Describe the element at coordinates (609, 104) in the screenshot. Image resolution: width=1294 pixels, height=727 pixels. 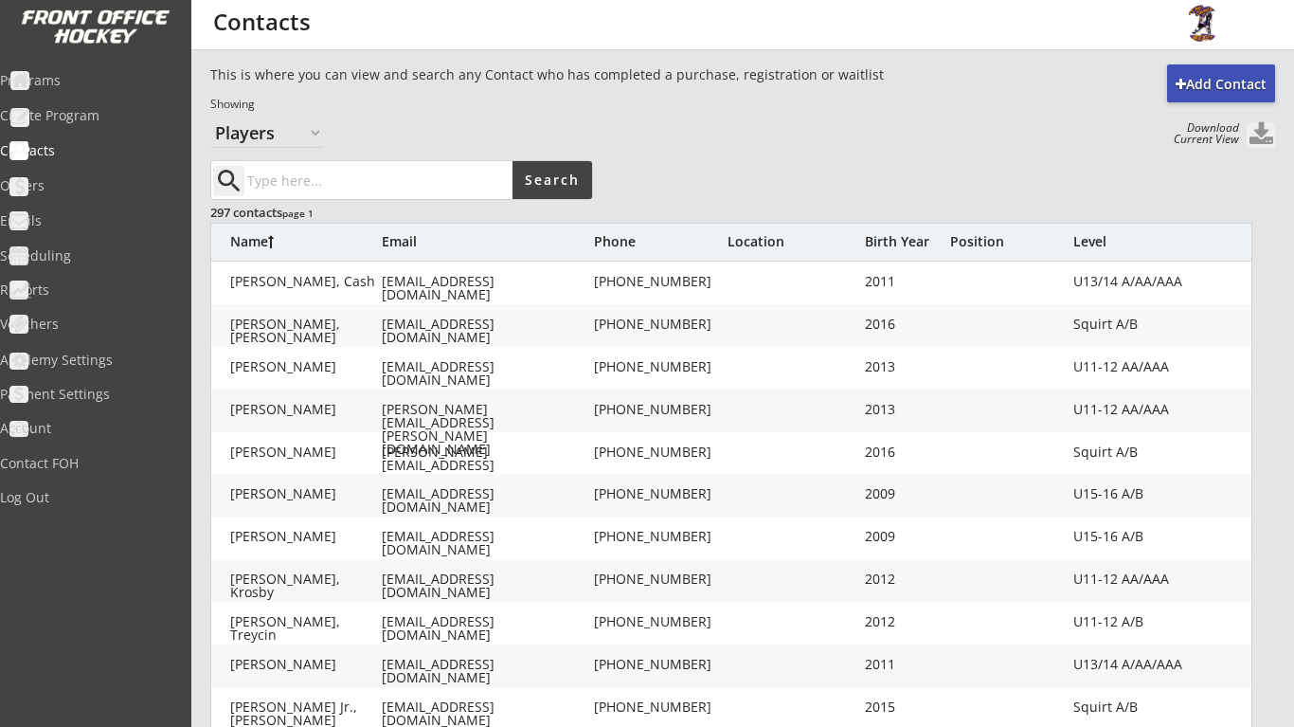
I see `div: Showing` at that location.